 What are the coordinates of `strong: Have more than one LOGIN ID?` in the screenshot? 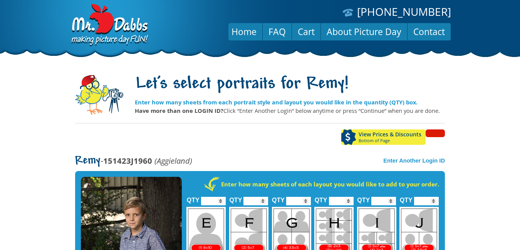 It's located at (179, 110).